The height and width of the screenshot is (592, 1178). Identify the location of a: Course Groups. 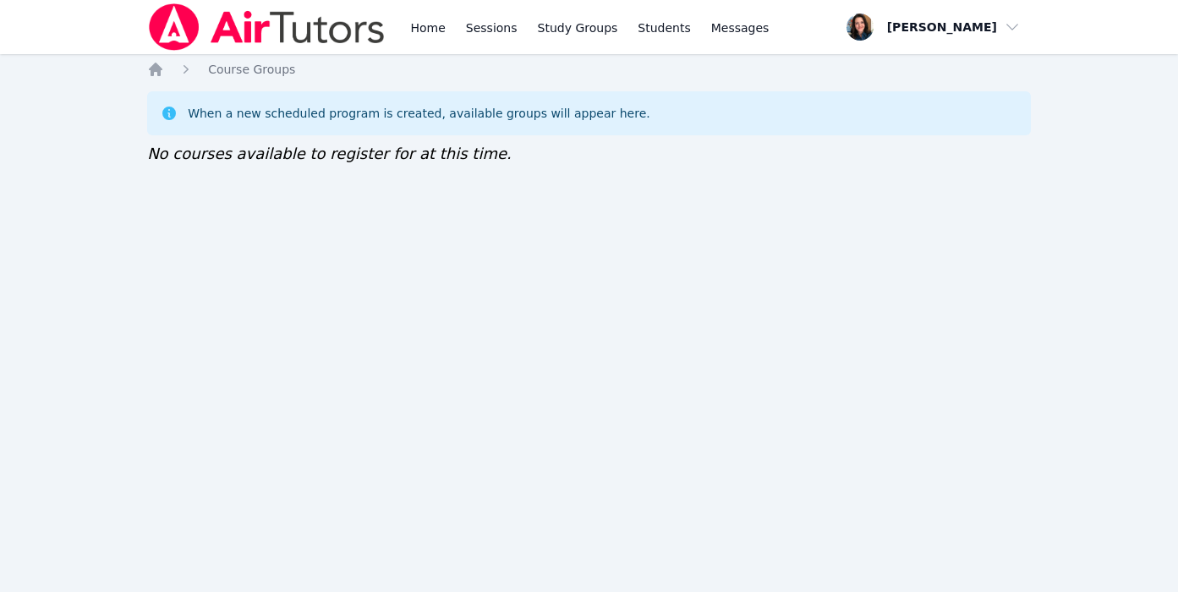
(251, 69).